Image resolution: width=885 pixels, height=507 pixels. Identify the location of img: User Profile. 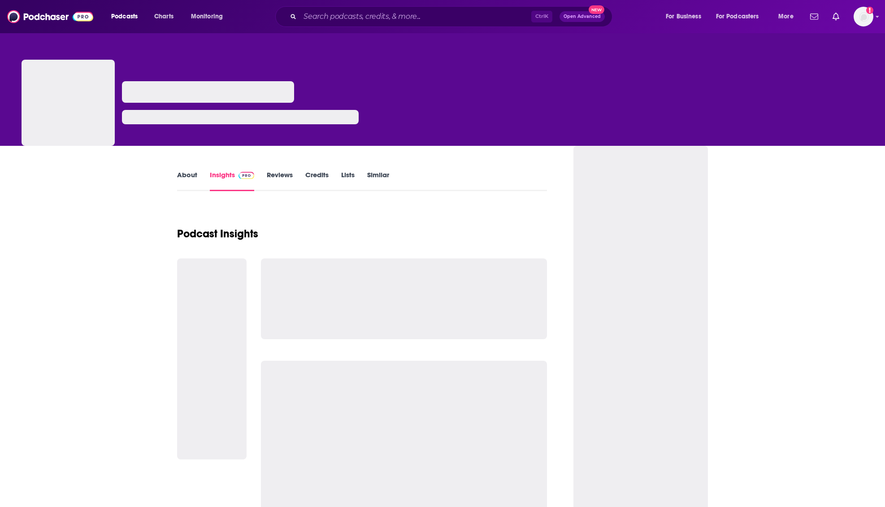
(864, 17).